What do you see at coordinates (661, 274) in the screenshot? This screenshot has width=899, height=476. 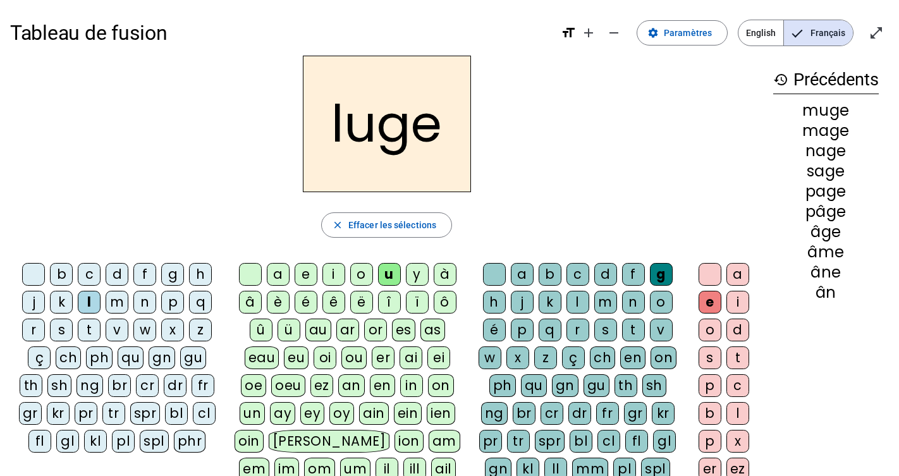 I see `div: g` at bounding box center [661, 274].